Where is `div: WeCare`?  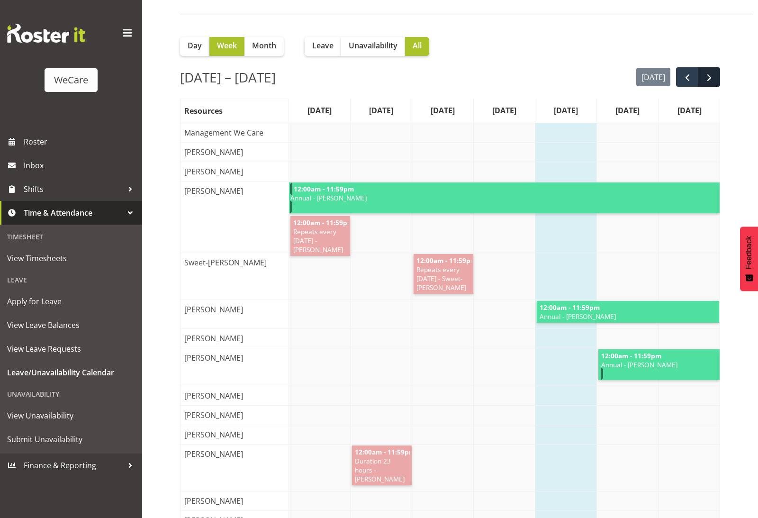
div: WeCare is located at coordinates (71, 80).